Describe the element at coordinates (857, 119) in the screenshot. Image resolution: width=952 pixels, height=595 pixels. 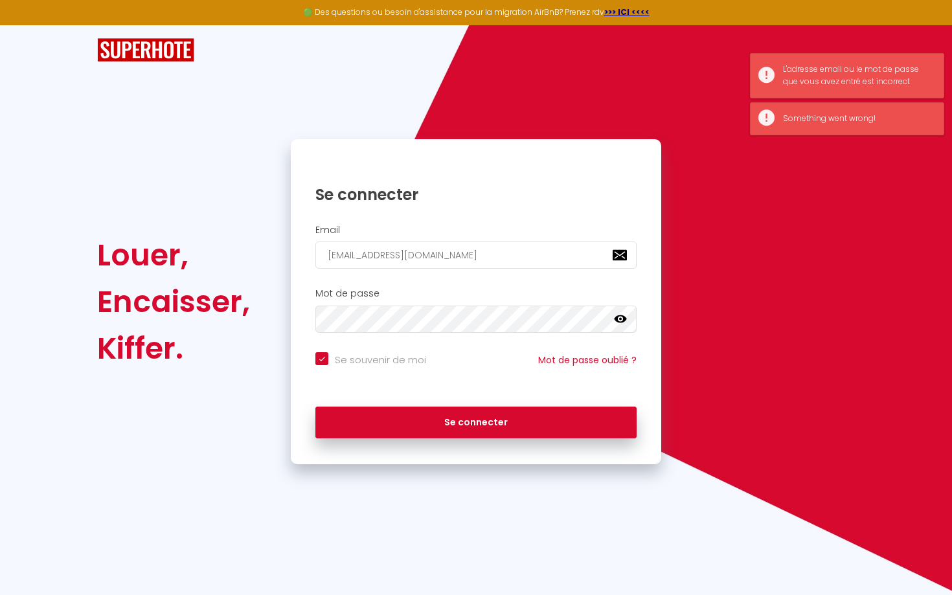
I see `div: Something went wrong!` at that location.